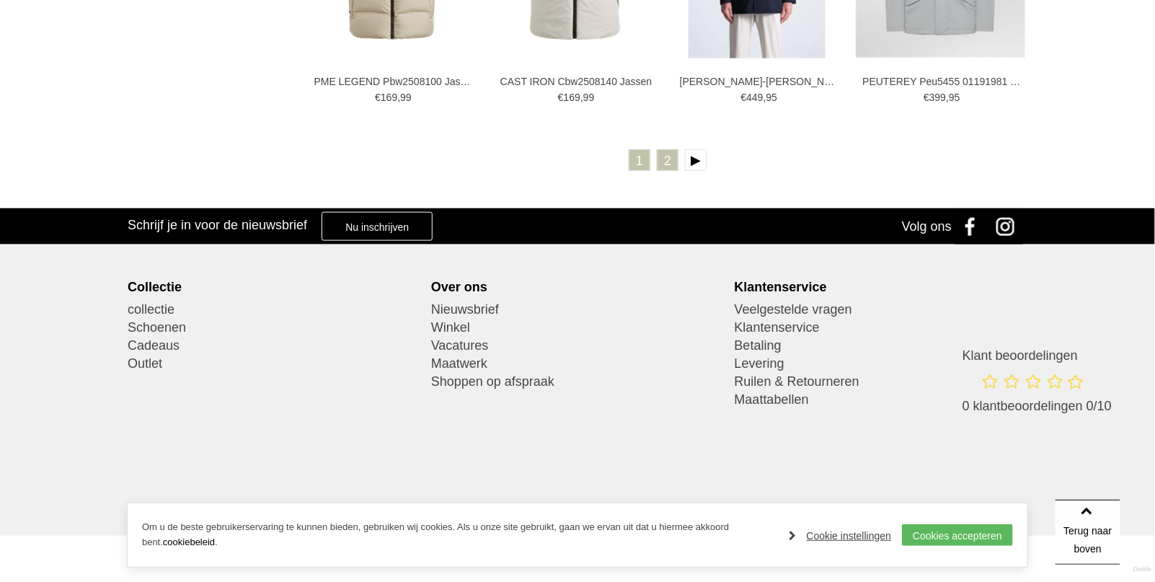  I want to click on a: collectie, so click(274, 309).